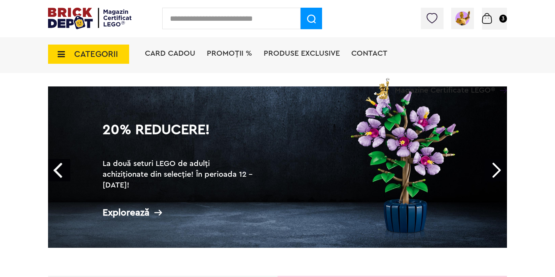 This screenshot has height=277, width=555. Describe the element at coordinates (369, 53) in the screenshot. I see `a: Contact` at that location.